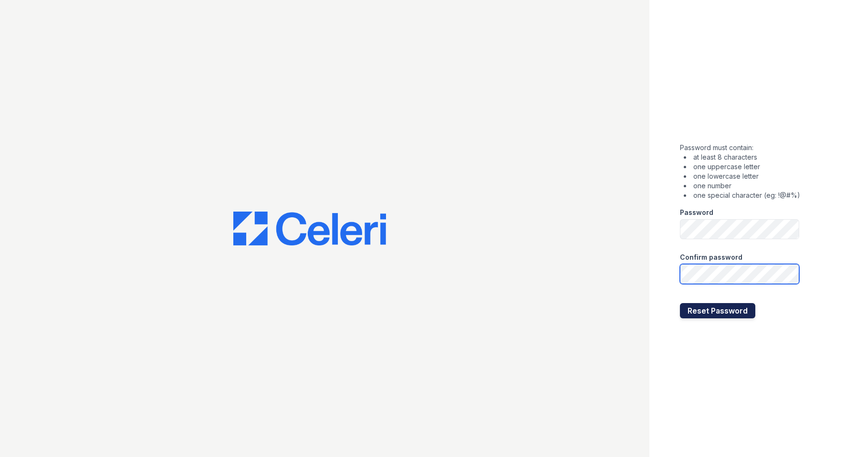 This screenshot has width=866, height=457. I want to click on label: Password, so click(696, 213).